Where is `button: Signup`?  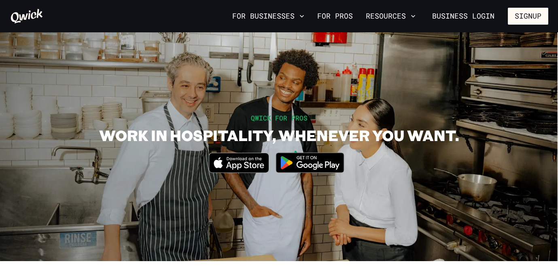
button: Signup is located at coordinates (528, 16).